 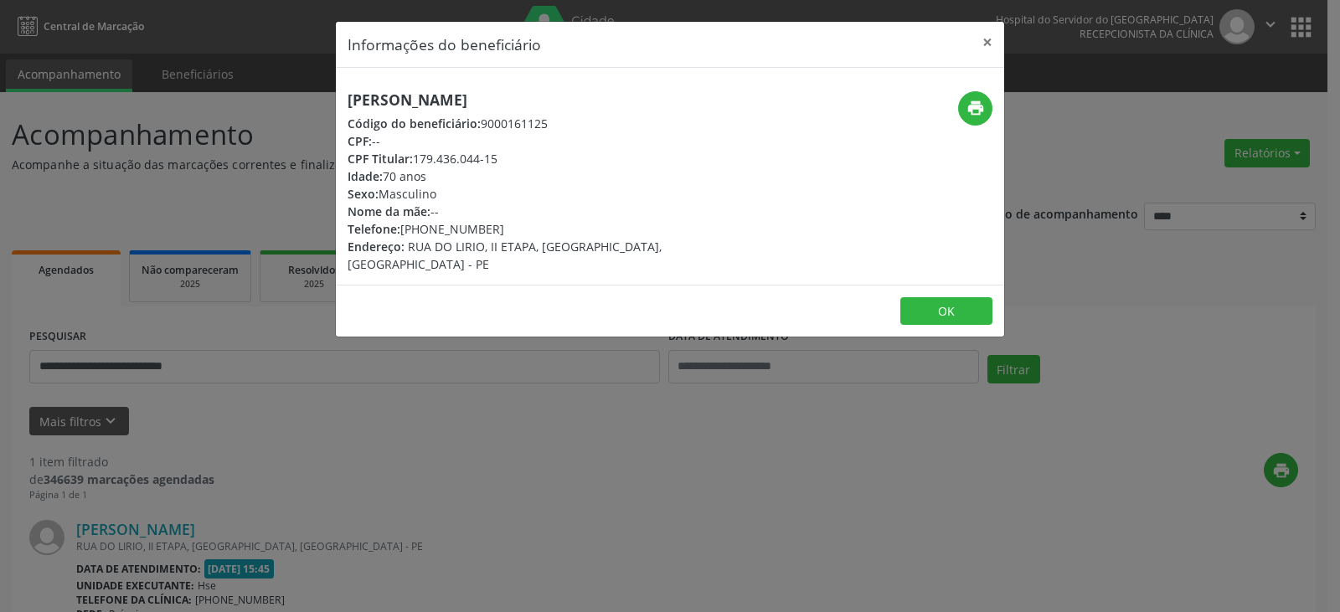 What do you see at coordinates (373, 229) in the screenshot?
I see `span: Telefone:` at bounding box center [373, 229].